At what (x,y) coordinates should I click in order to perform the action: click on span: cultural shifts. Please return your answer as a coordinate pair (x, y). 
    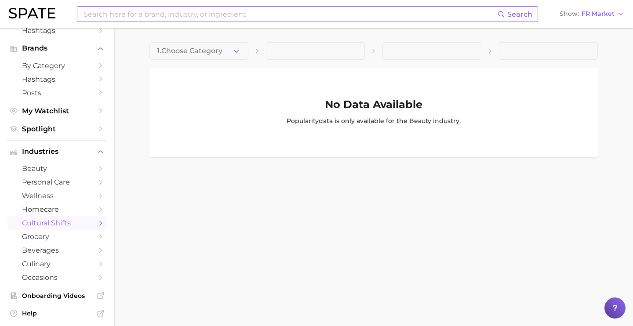
    Looking at the image, I should click on (57, 223).